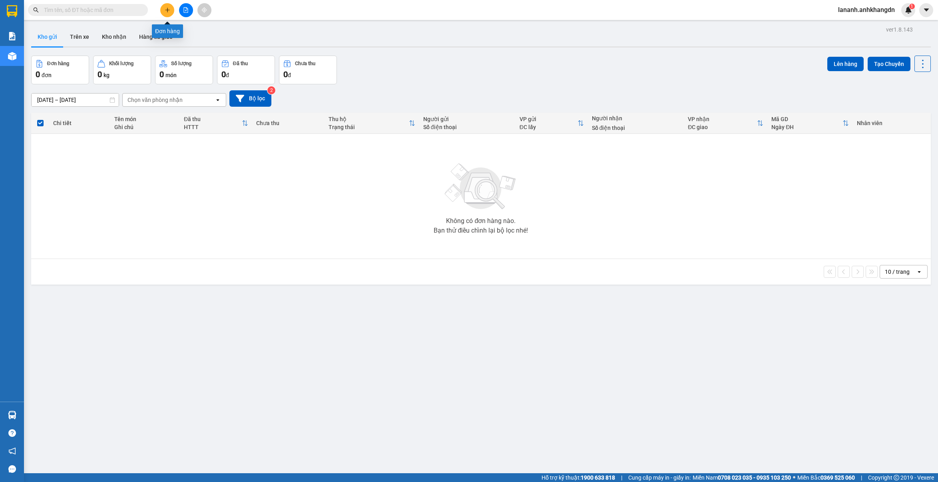 The image size is (938, 482). What do you see at coordinates (204, 10) in the screenshot?
I see `button: aim` at bounding box center [204, 10].